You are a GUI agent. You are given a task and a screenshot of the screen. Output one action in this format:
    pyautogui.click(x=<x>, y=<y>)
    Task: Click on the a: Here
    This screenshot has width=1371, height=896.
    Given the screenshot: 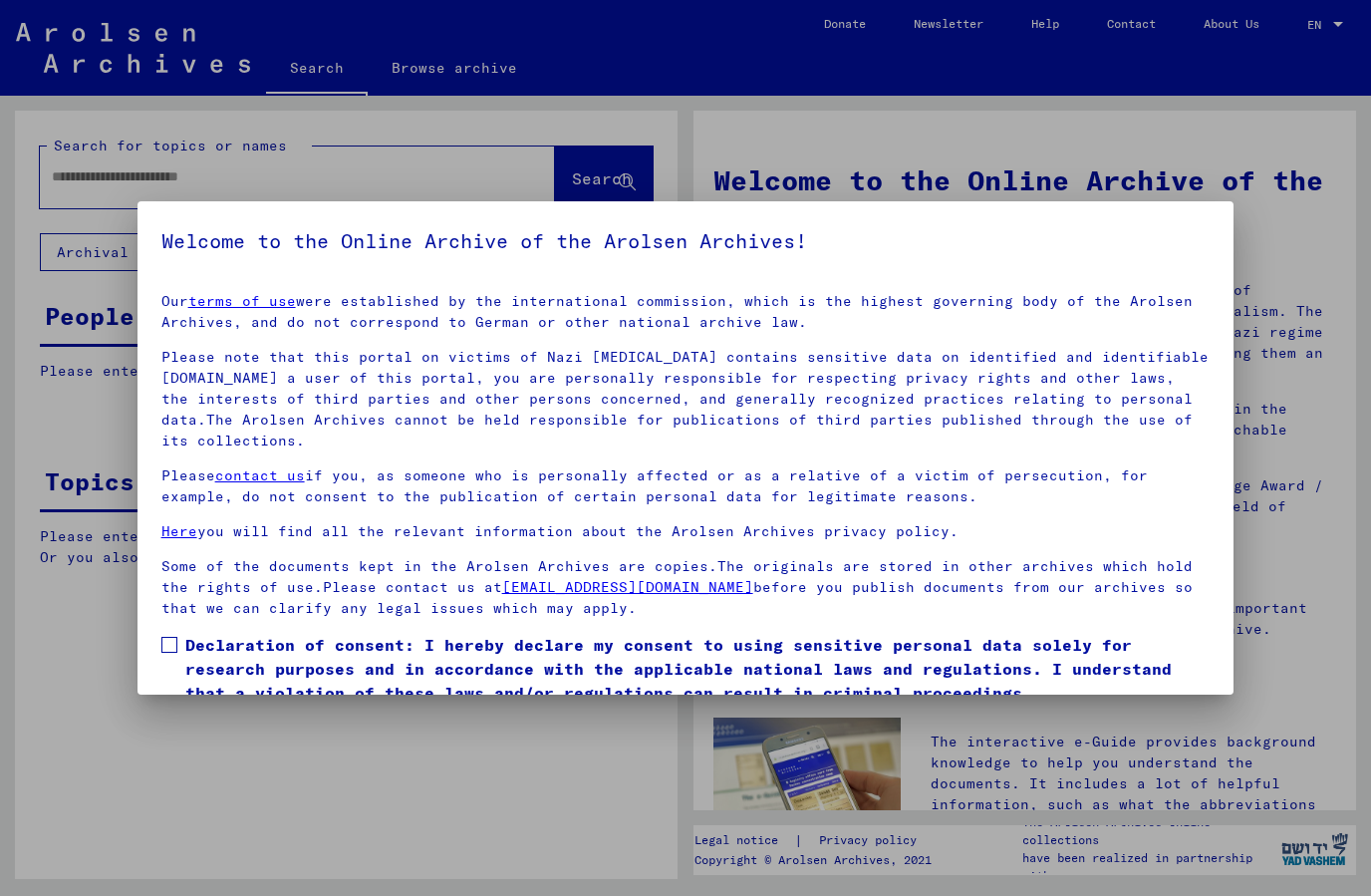 What is the action you would take?
    pyautogui.click(x=179, y=531)
    